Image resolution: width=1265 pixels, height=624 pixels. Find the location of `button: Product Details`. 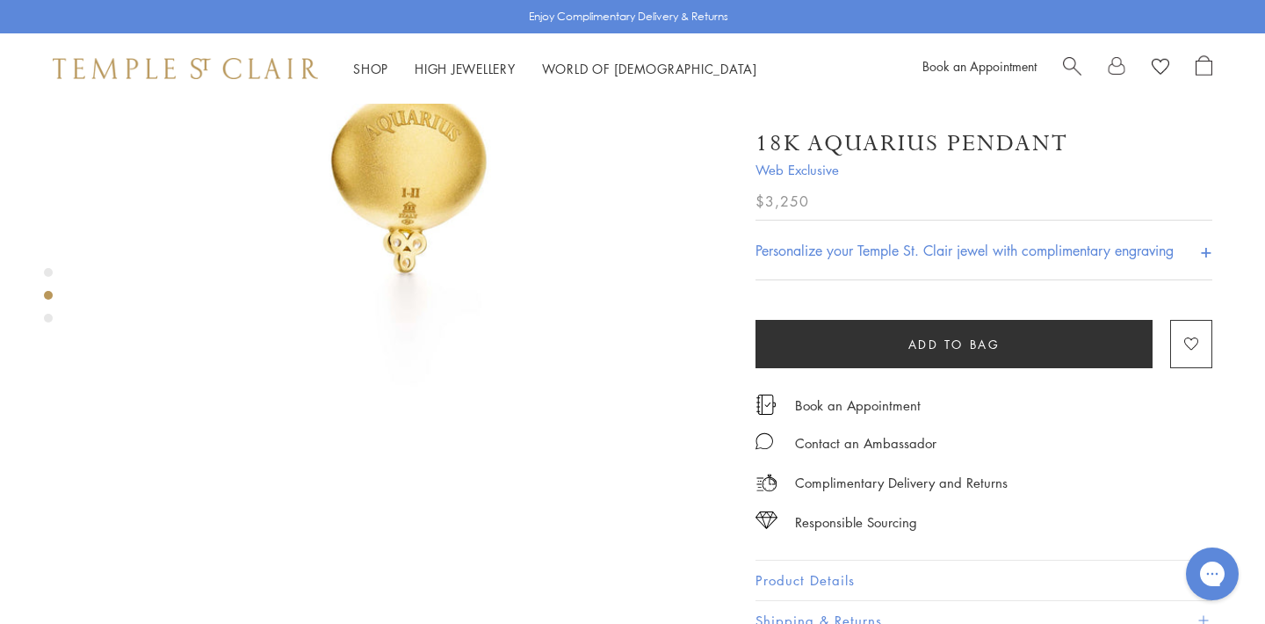

button: Product Details is located at coordinates (984, 580).